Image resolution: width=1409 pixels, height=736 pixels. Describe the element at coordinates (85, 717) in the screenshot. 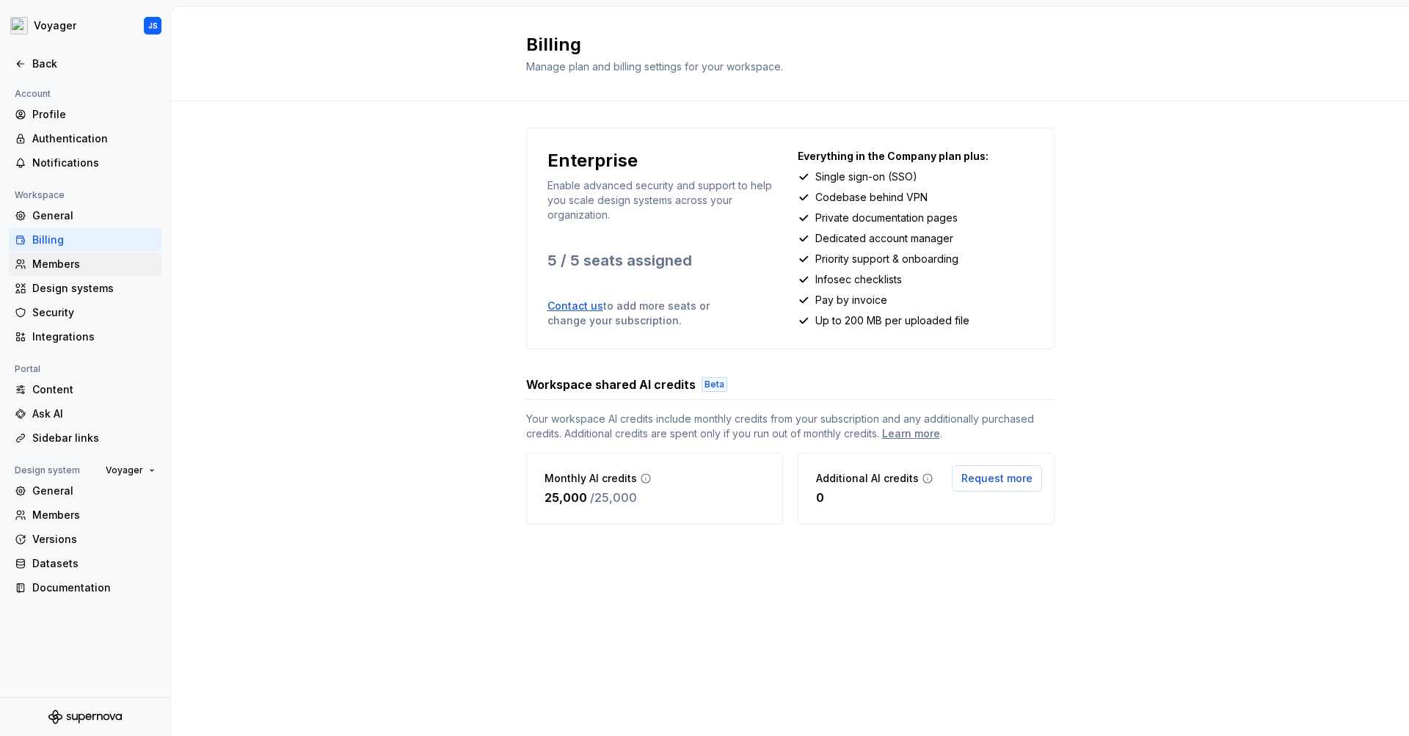

I see `a: Supernova Logo` at that location.